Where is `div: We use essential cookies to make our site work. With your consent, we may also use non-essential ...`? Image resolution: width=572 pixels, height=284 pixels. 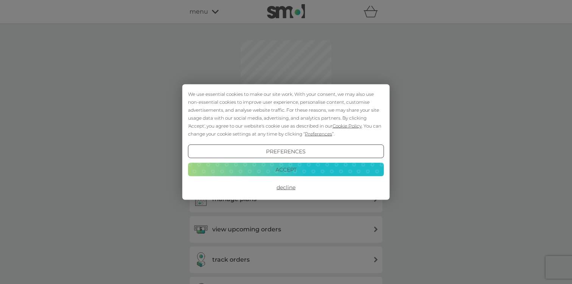
div: We use essential cookies to make our site work. With your consent, we may also use non-essential ... is located at coordinates (286, 114).